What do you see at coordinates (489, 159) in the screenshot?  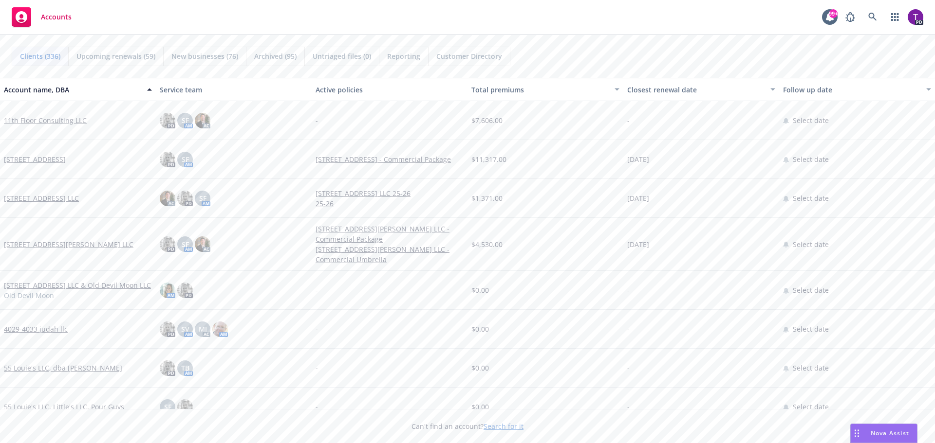 I see `span: $11,317.00` at bounding box center [489, 159].